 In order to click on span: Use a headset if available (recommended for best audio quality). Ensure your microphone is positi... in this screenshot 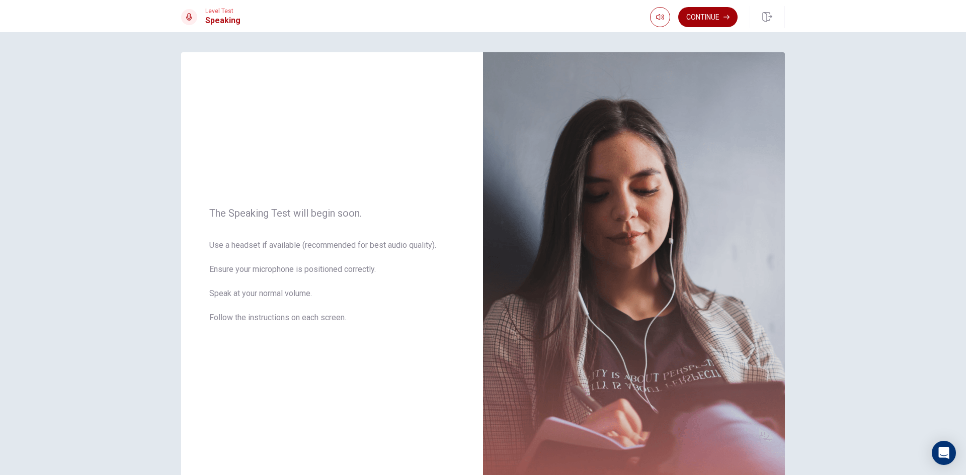, I will do `click(332, 288)`.